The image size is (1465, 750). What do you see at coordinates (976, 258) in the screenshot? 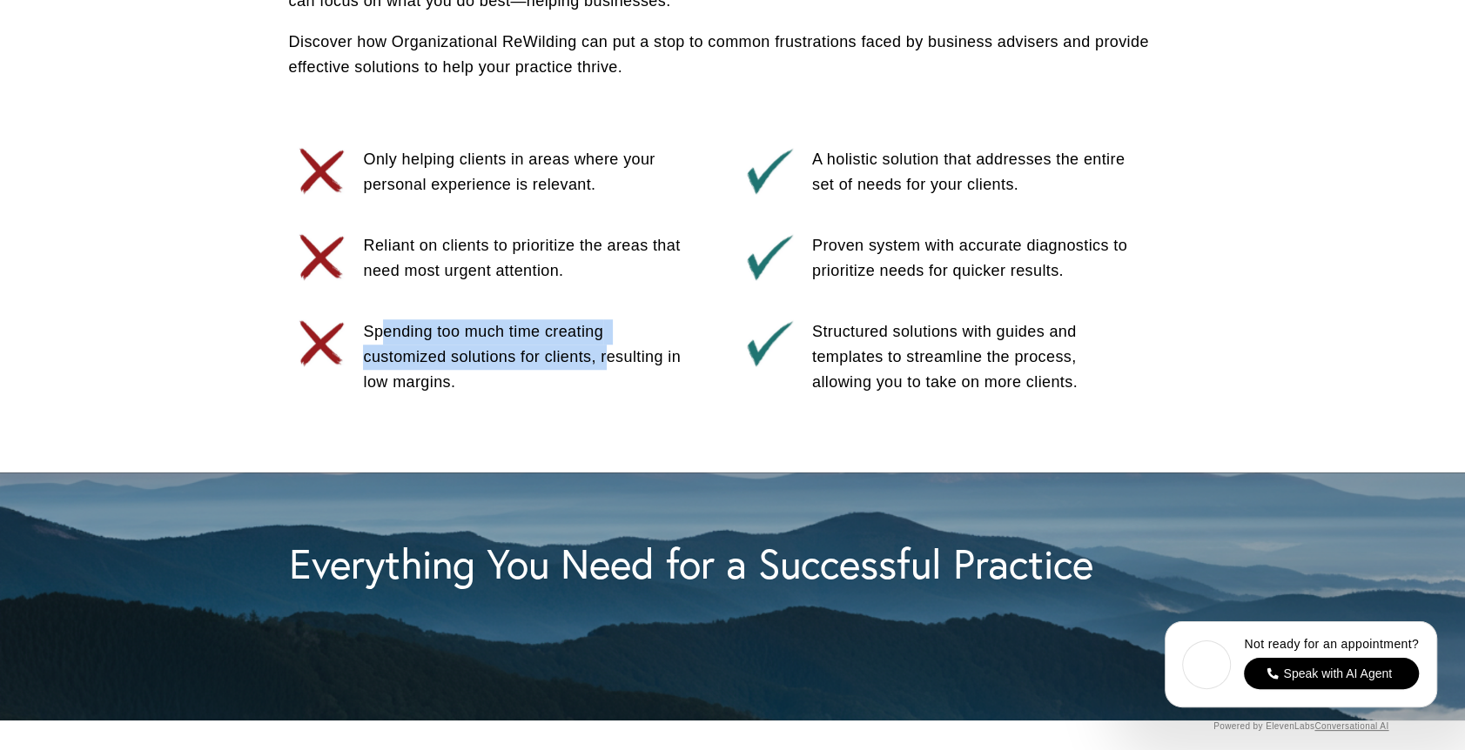
I see `p: Proven system with accurate diagnostics to prioritize needs for quicker results.` at bounding box center [976, 258].